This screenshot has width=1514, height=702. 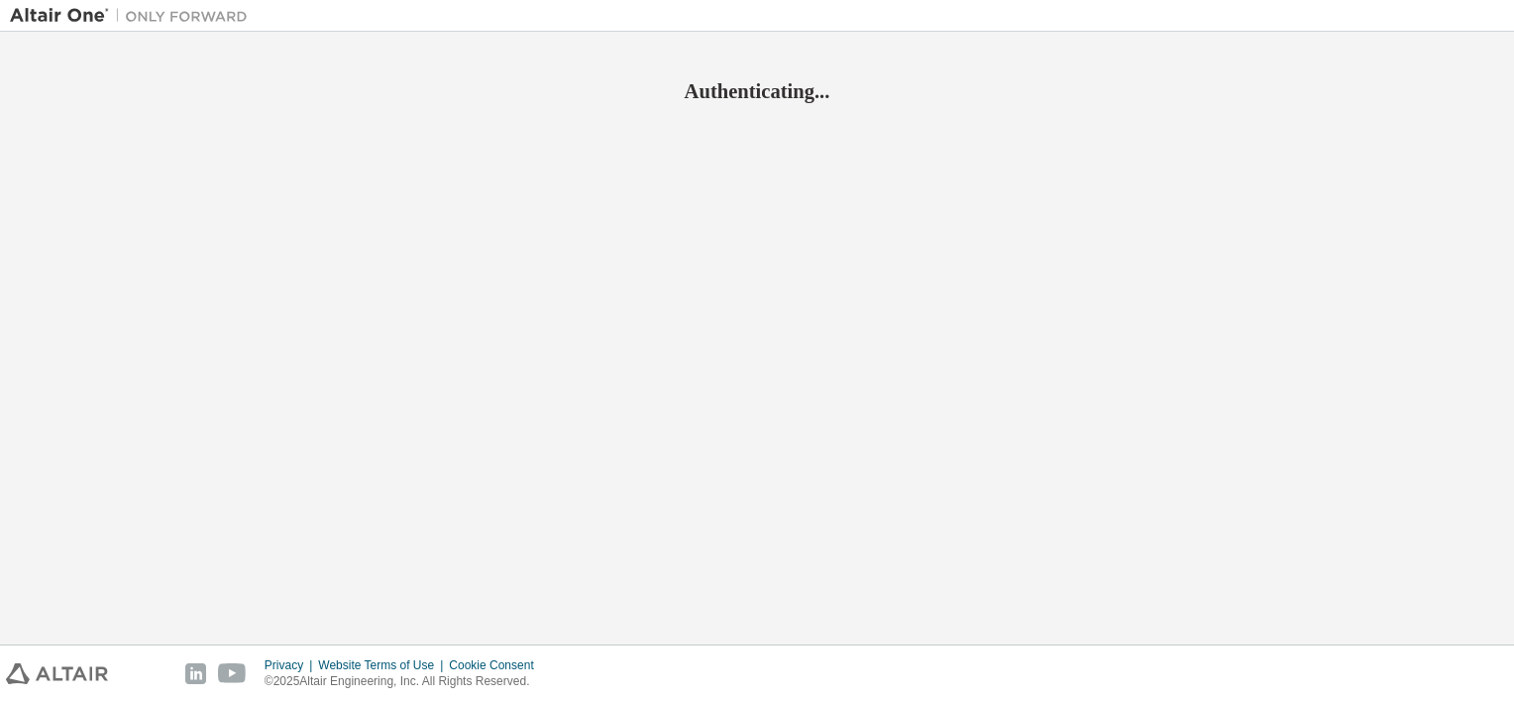 What do you see at coordinates (496, 665) in the screenshot?
I see `div: Cookie Consent` at bounding box center [496, 665].